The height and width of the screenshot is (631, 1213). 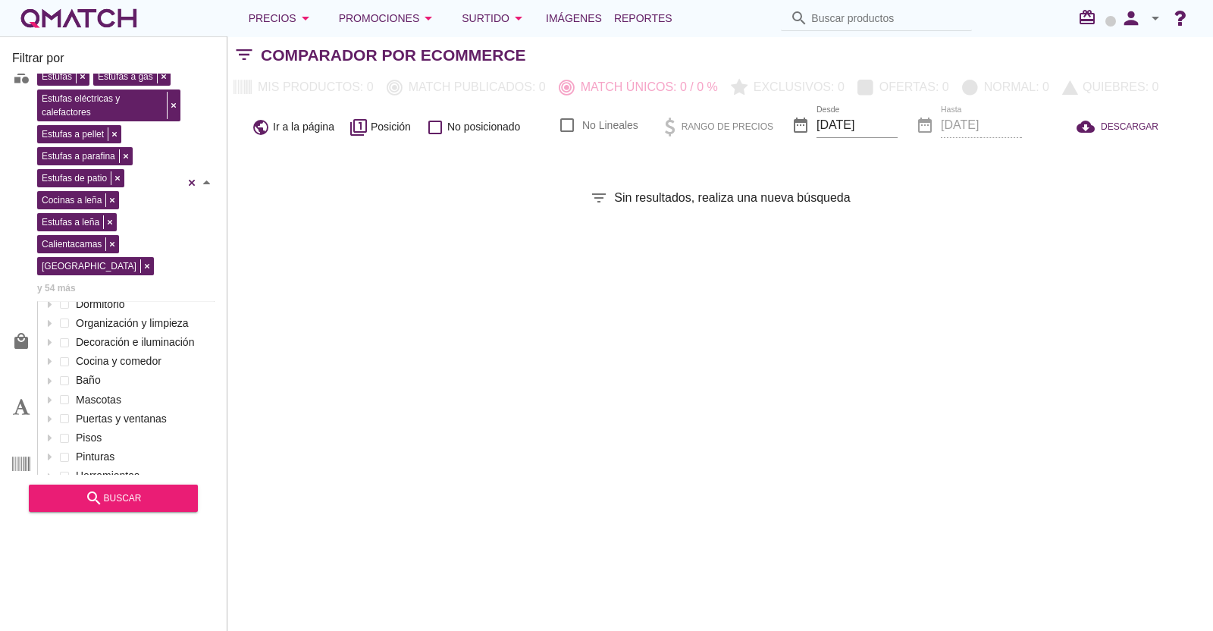 What do you see at coordinates (21, 76) in the screenshot?
I see `i: category` at bounding box center [21, 76].